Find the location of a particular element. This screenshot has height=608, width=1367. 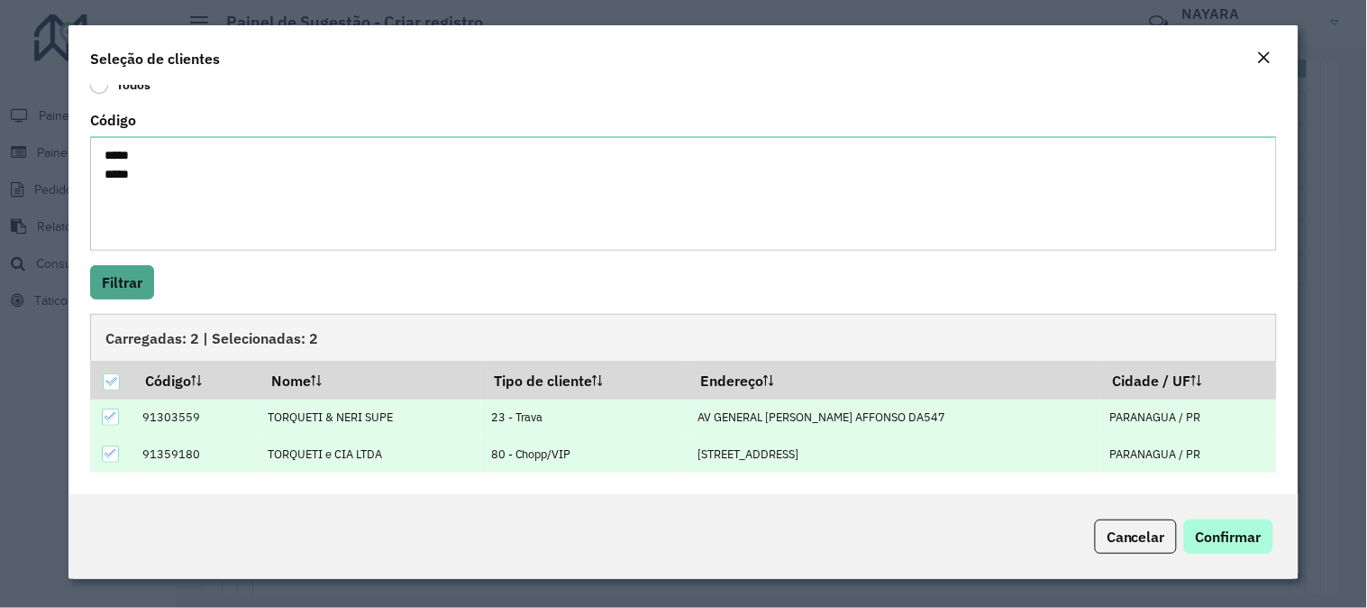

td: 91359180 is located at coordinates (196, 453).